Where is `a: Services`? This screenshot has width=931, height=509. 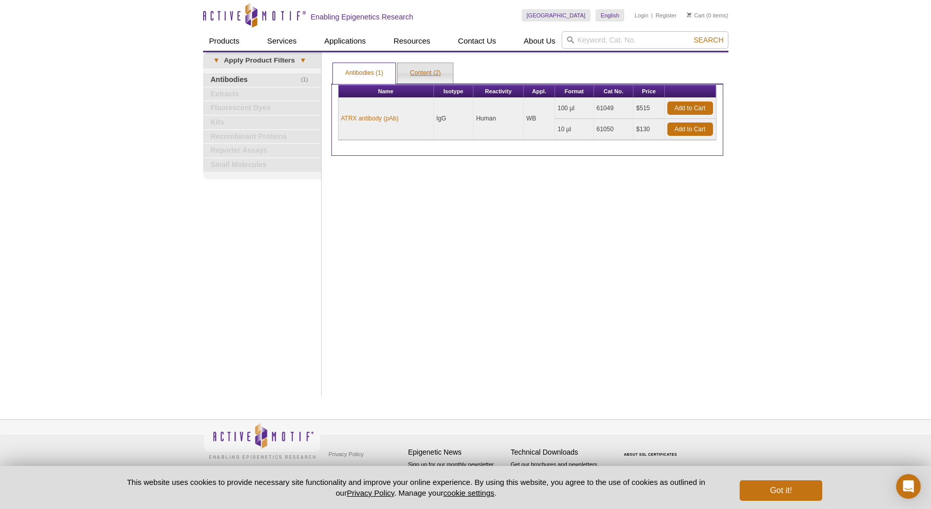 a: Services is located at coordinates (282, 41).